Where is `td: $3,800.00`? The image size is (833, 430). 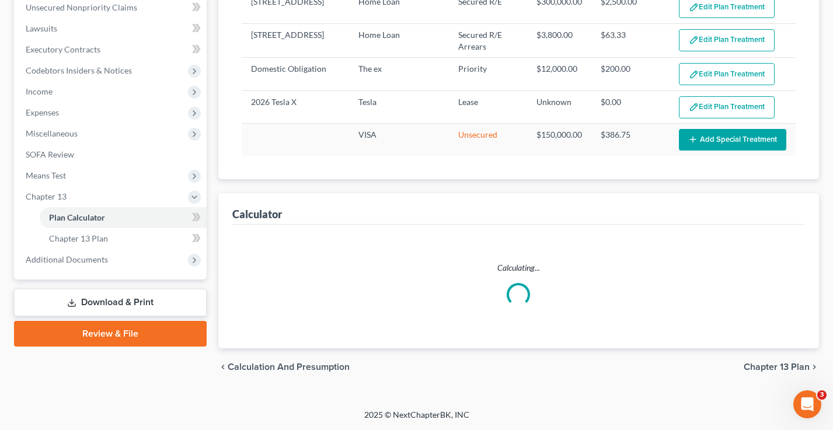 td: $3,800.00 is located at coordinates (559, 41).